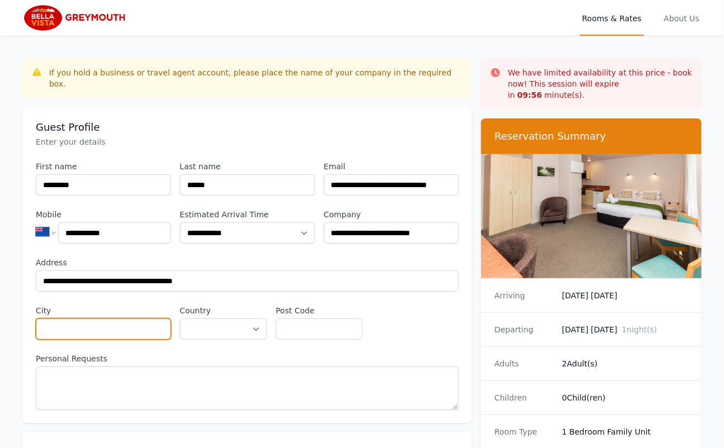  What do you see at coordinates (392, 215) in the screenshot?
I see `label: Company` at bounding box center [392, 215].